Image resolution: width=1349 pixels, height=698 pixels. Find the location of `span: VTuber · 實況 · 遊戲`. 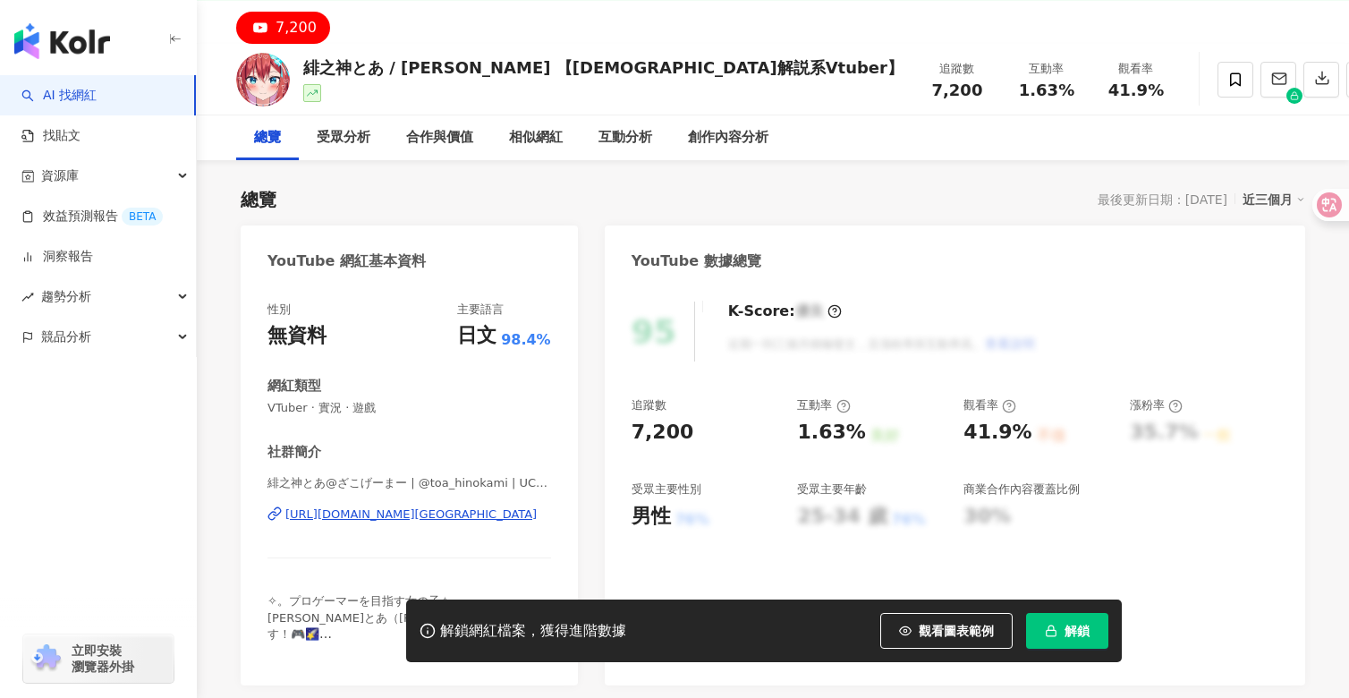

span: VTuber · 實況 · 遊戲 is located at coordinates (409, 408).